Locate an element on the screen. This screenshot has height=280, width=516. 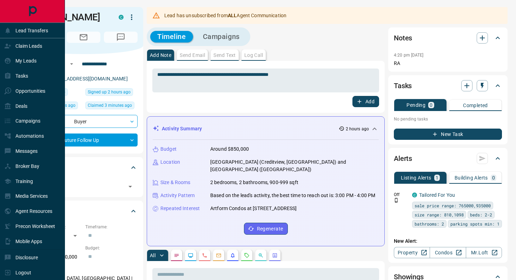
svg: Opportunities is located at coordinates (261, 255).